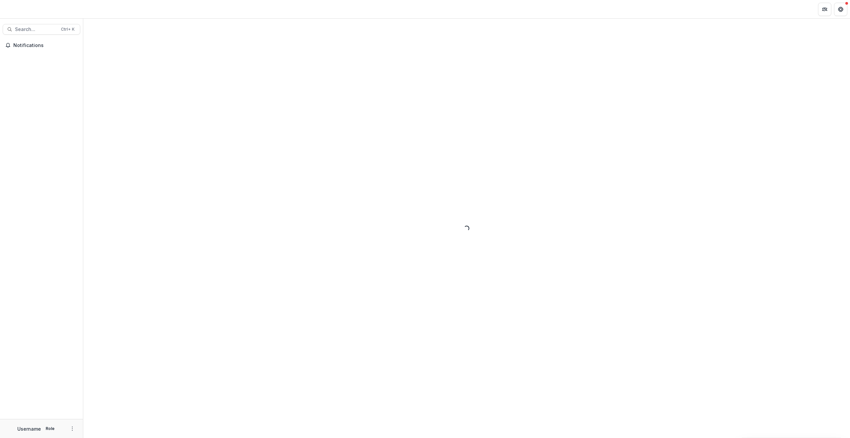 The image size is (850, 438). What do you see at coordinates (45, 45) in the screenshot?
I see `span: Notifications` at bounding box center [45, 45].